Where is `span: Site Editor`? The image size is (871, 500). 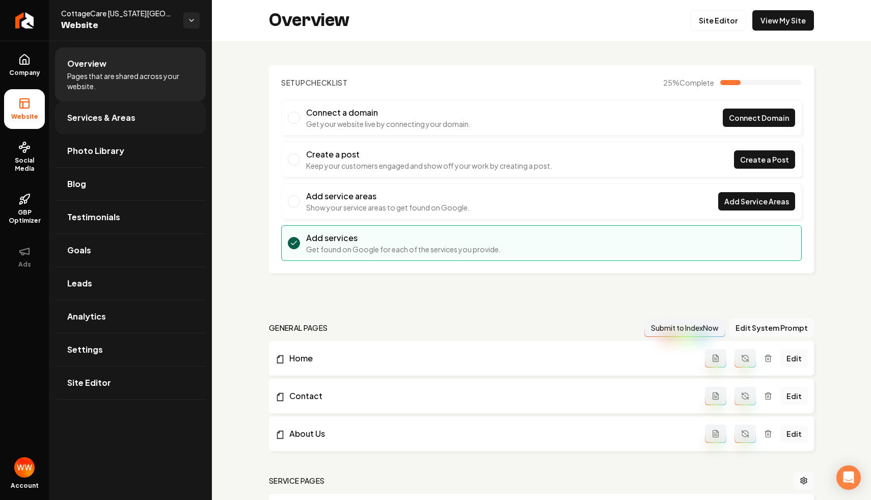 span: Site Editor is located at coordinates (89, 383).